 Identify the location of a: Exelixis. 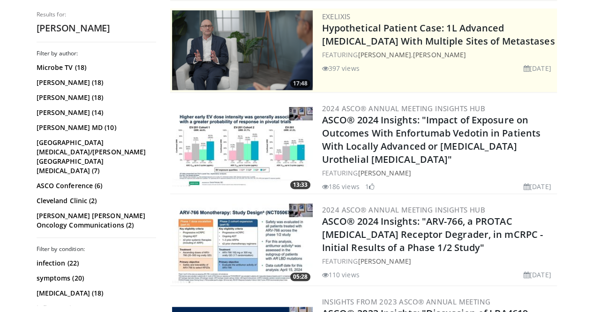
(336, 16).